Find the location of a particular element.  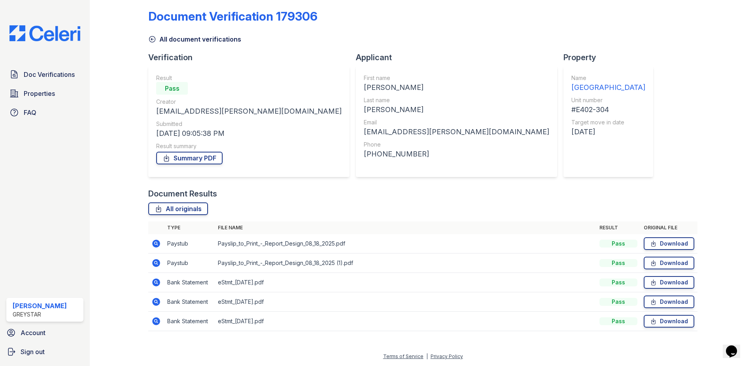

div: Phone is located at coordinates (457, 144).